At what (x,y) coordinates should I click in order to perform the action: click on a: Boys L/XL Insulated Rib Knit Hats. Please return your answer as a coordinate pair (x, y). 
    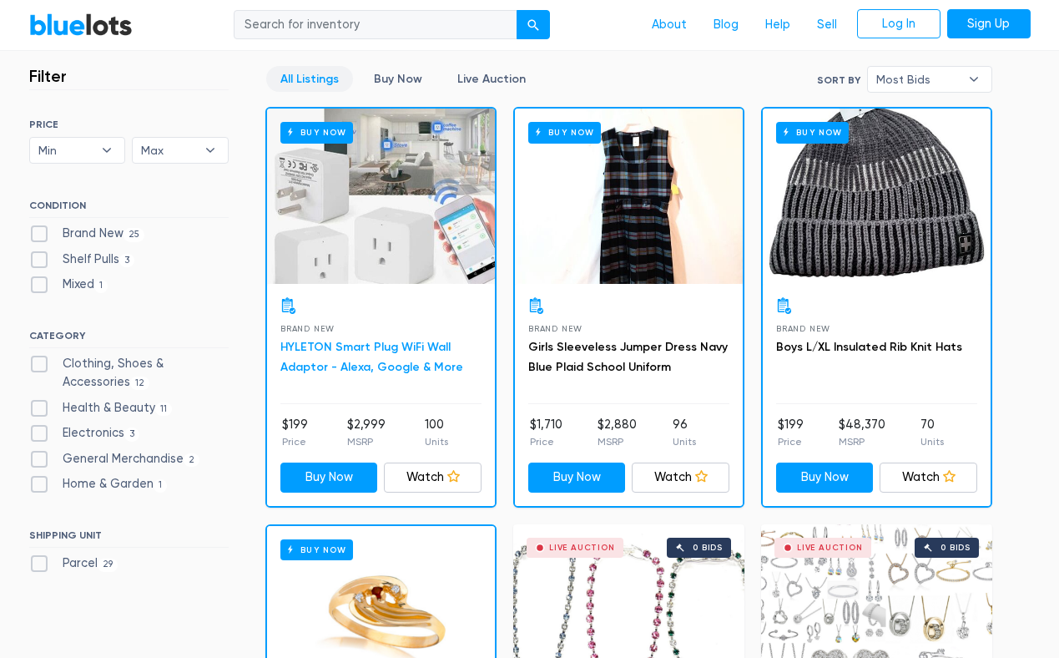
    Looking at the image, I should click on (869, 346).